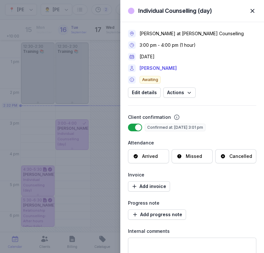 This screenshot has width=264, height=253. I want to click on button: Edit details, so click(144, 93).